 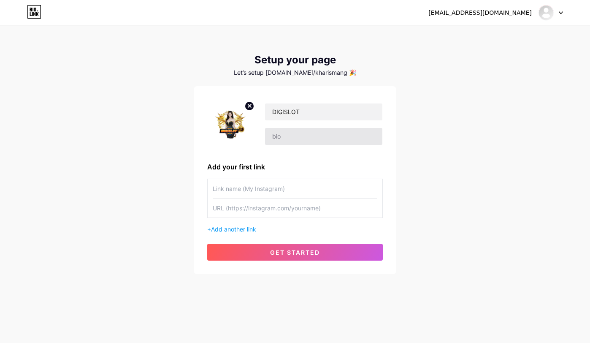 What do you see at coordinates (546, 13) in the screenshot?
I see `img: kharisma wati` at bounding box center [546, 13].